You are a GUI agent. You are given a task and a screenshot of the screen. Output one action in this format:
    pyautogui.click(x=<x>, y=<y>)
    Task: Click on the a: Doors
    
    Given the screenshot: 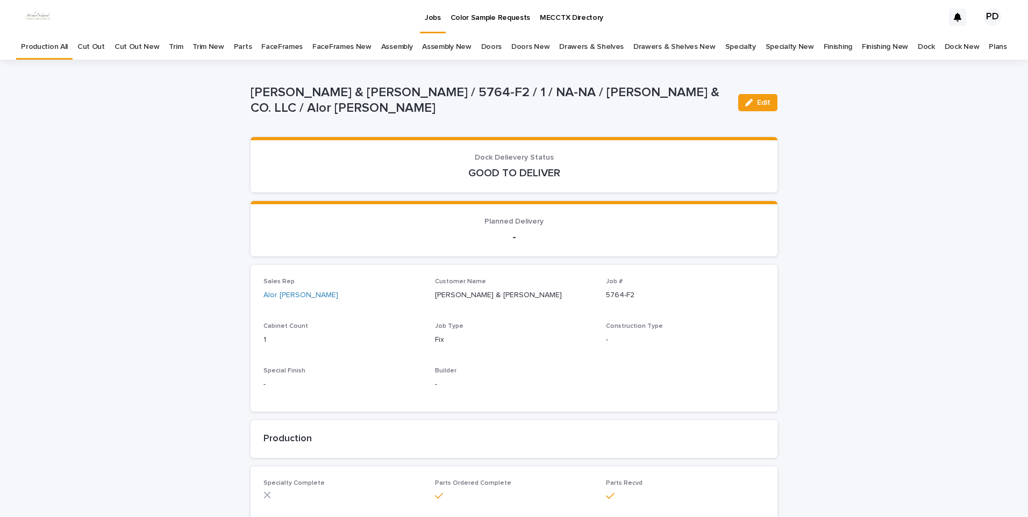 What is the action you would take?
    pyautogui.click(x=492, y=47)
    